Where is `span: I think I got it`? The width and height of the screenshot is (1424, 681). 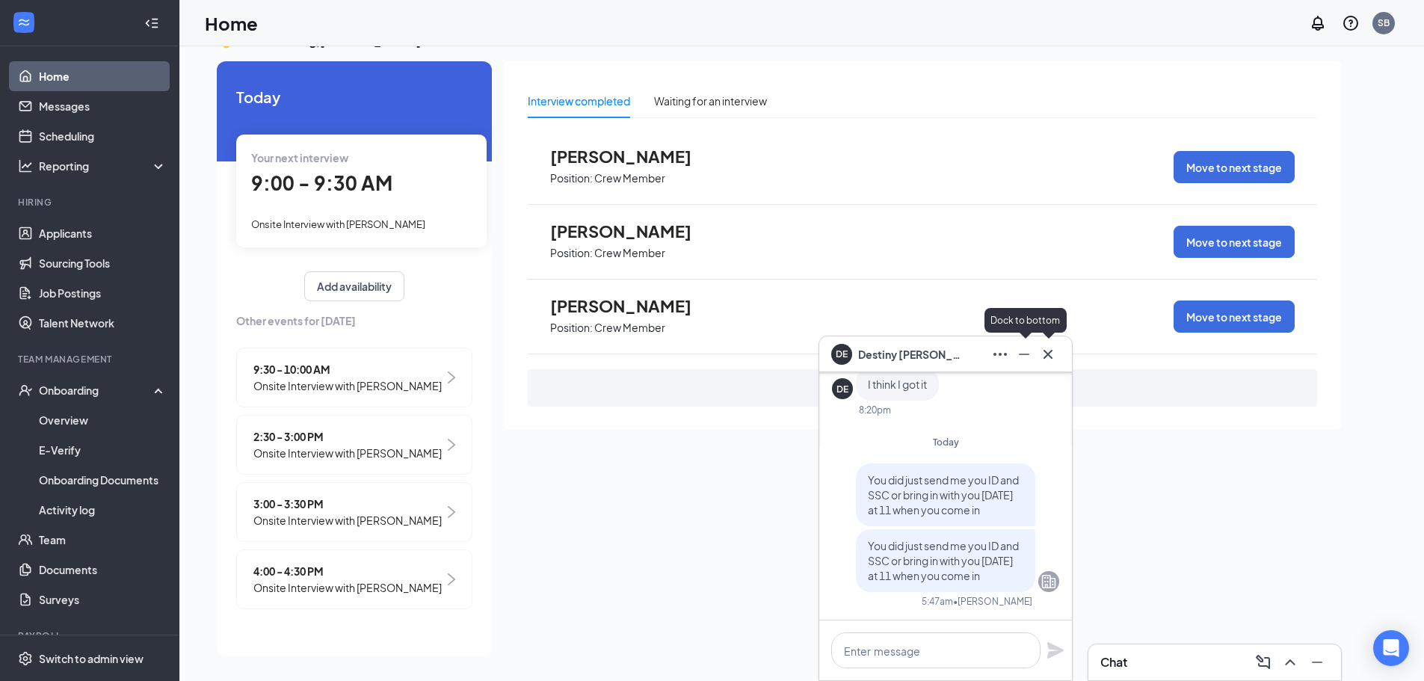
span: I think I got it is located at coordinates (897, 384).